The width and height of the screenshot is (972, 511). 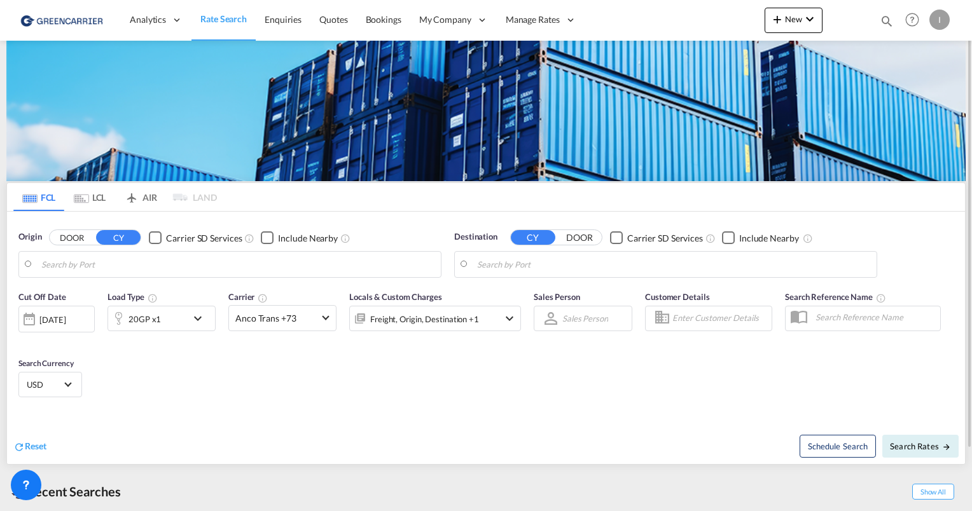 What do you see at coordinates (793, 19) in the screenshot?
I see `span: New` at bounding box center [793, 19].